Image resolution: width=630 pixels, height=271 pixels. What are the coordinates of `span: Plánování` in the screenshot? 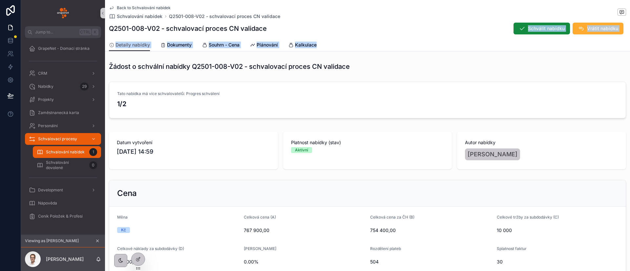 It's located at (267, 45).